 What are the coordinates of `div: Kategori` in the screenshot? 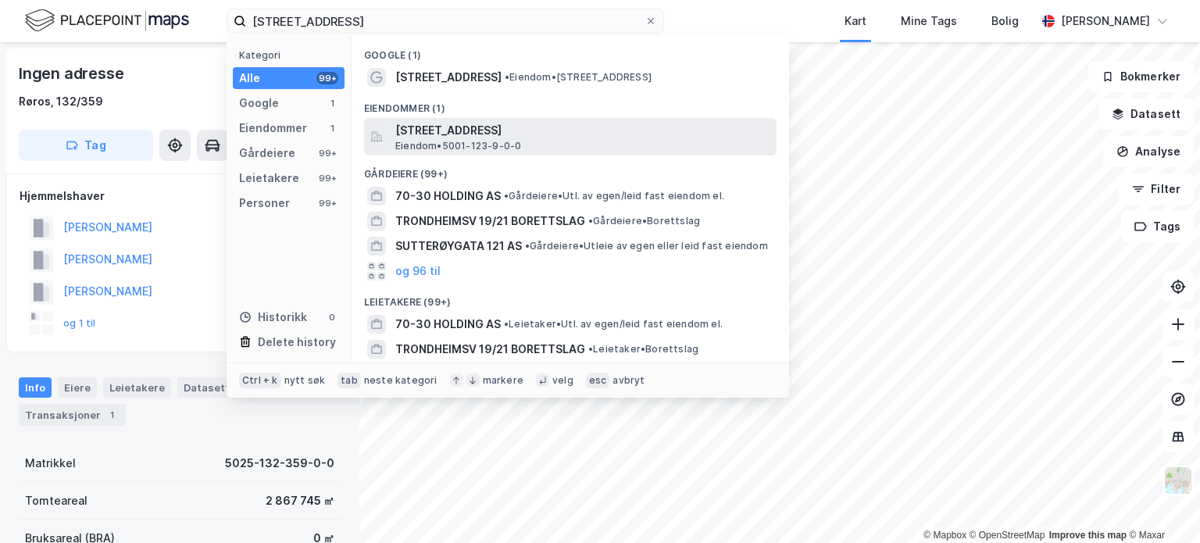 It's located at (291, 55).